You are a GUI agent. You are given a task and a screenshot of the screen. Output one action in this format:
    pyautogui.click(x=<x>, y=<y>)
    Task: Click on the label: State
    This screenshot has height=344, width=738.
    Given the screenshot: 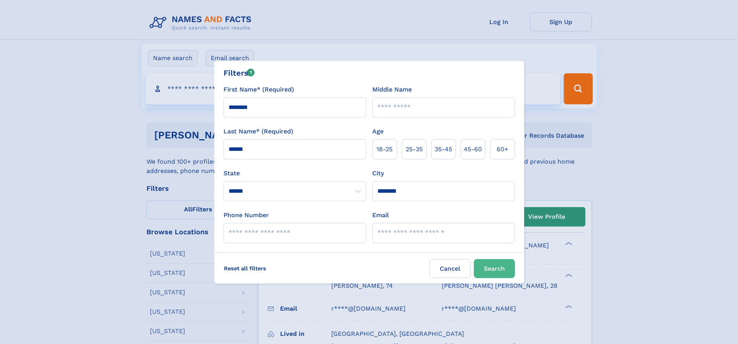 What is the action you would take?
    pyautogui.click(x=295, y=173)
    